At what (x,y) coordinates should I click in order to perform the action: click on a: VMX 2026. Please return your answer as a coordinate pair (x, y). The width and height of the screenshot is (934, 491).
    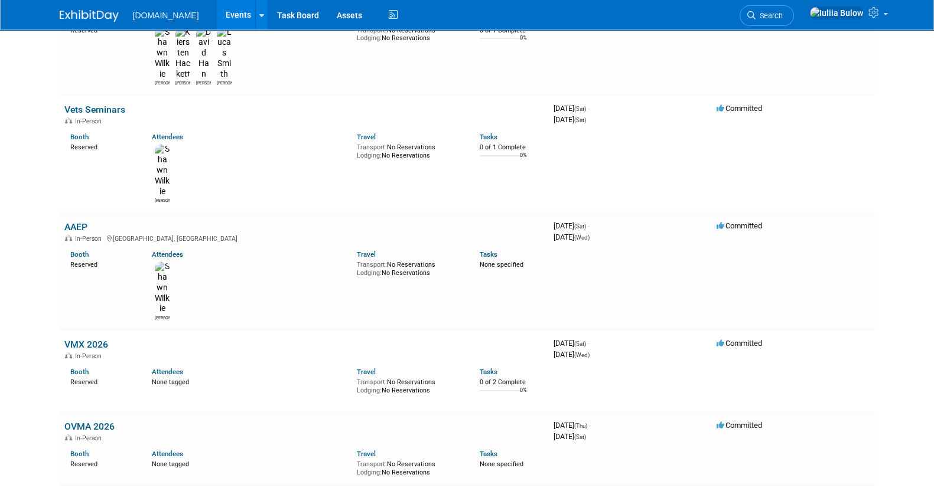
    Looking at the image, I should click on (86, 344).